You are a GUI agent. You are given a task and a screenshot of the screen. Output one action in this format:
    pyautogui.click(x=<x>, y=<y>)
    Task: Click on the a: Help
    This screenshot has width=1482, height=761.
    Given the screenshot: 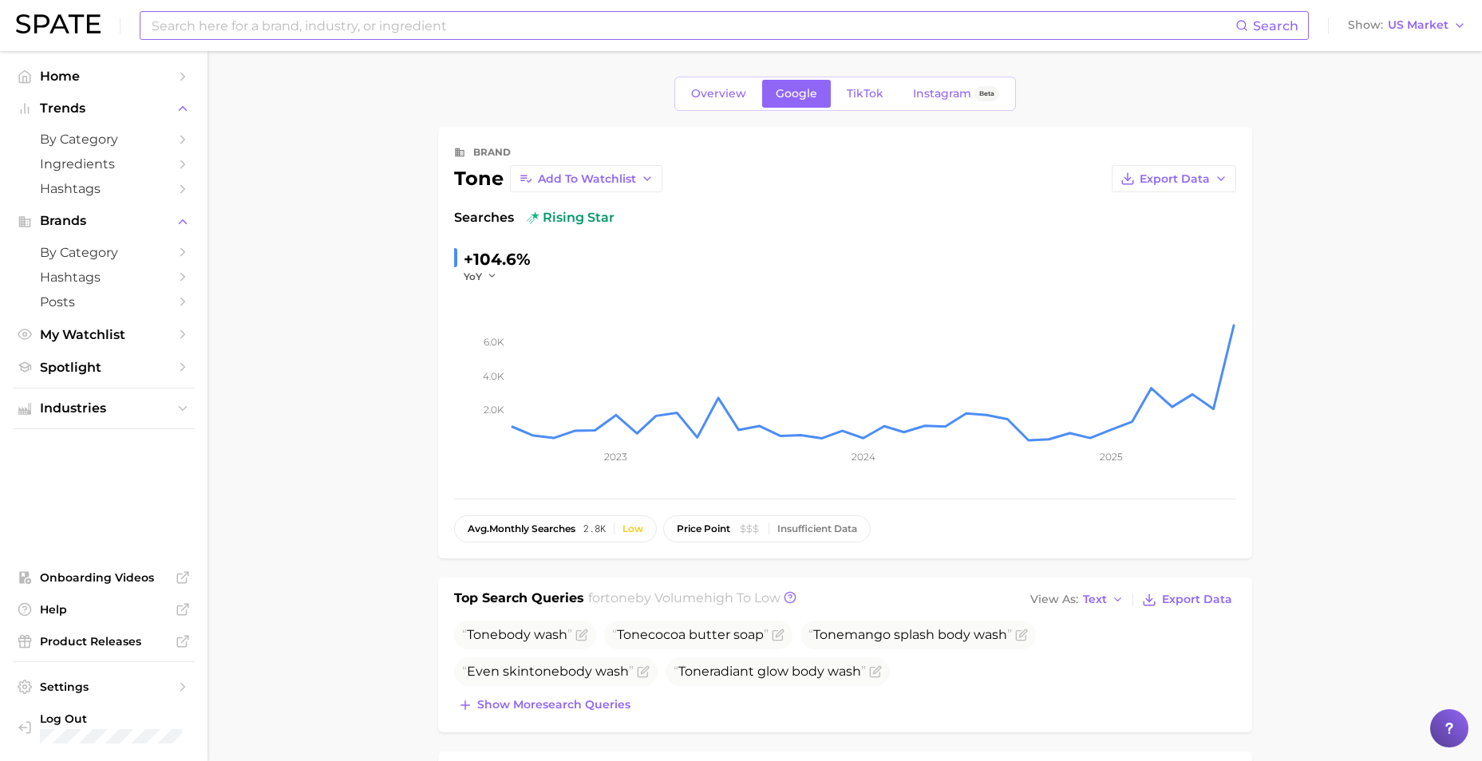 What is the action you would take?
    pyautogui.click(x=104, y=610)
    